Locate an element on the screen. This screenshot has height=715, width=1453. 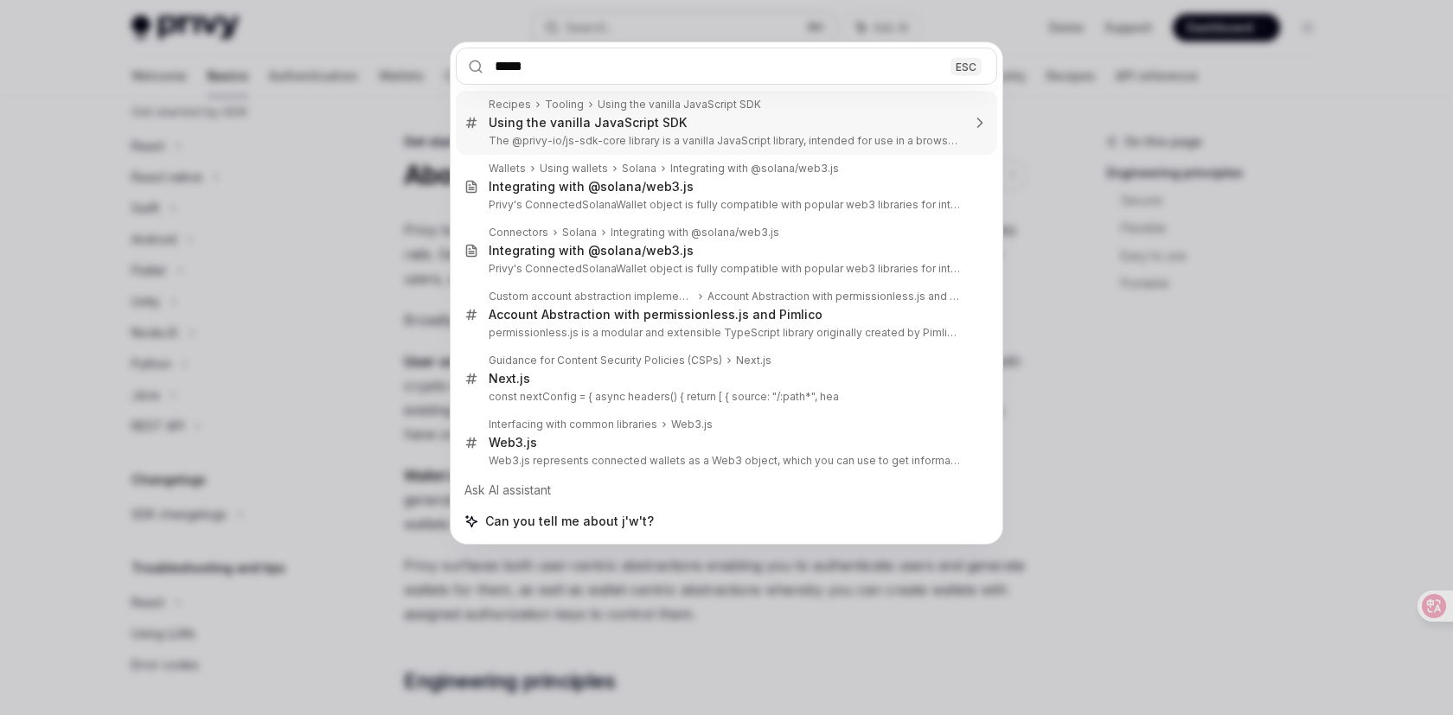
div: Wallets is located at coordinates (507, 169).